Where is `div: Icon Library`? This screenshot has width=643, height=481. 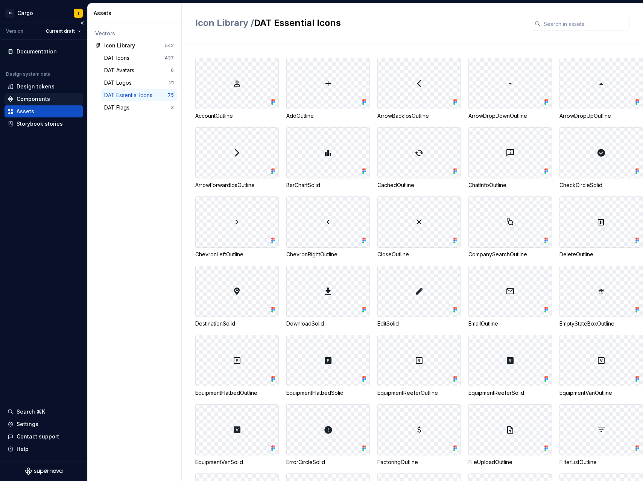
div: Icon Library is located at coordinates (120, 46).